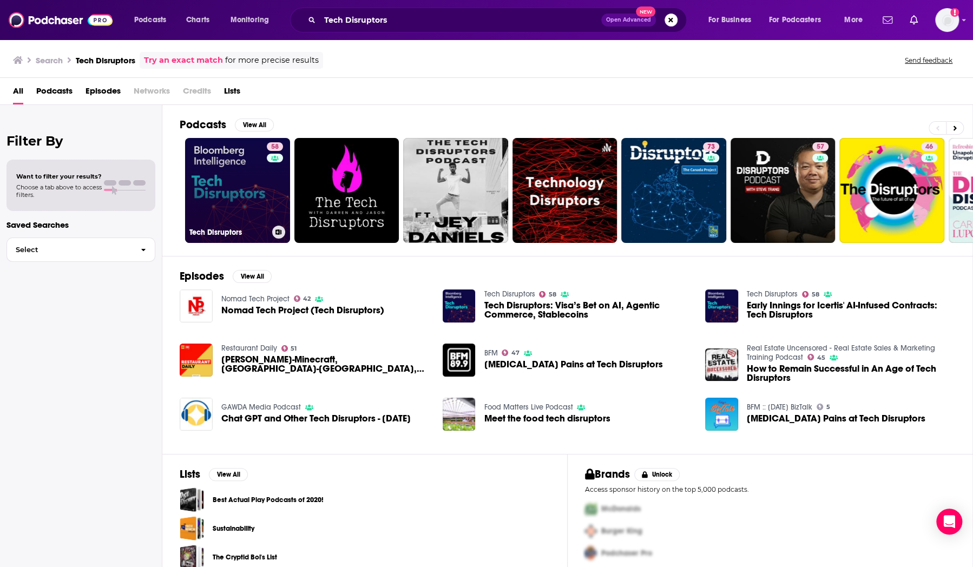  What do you see at coordinates (821, 358) in the screenshot?
I see `span: 45` at bounding box center [821, 358].